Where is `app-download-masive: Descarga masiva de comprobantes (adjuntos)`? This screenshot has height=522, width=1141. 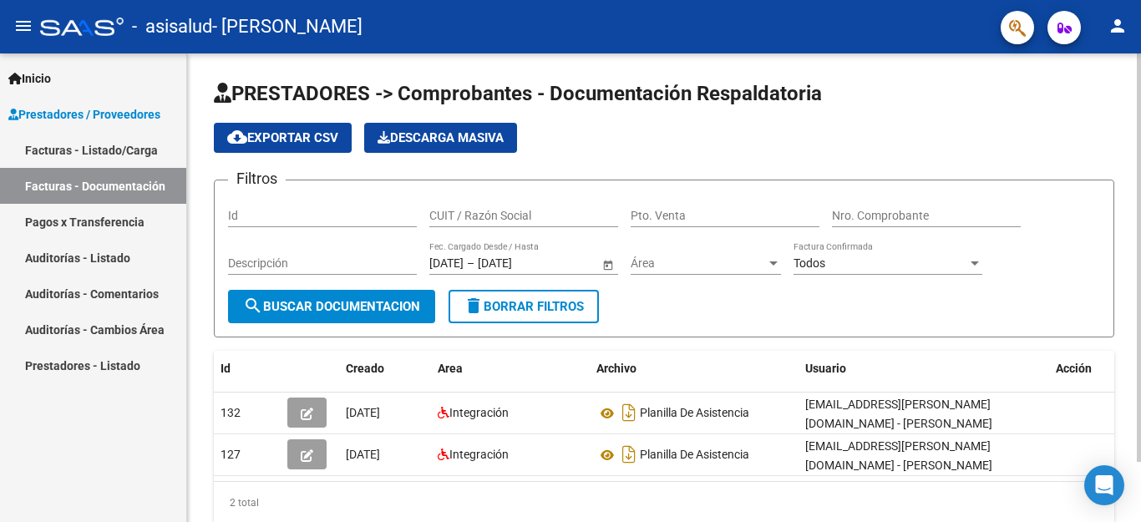
app-download-masive: Descarga masiva de comprobantes (adjuntos) is located at coordinates (440, 138).